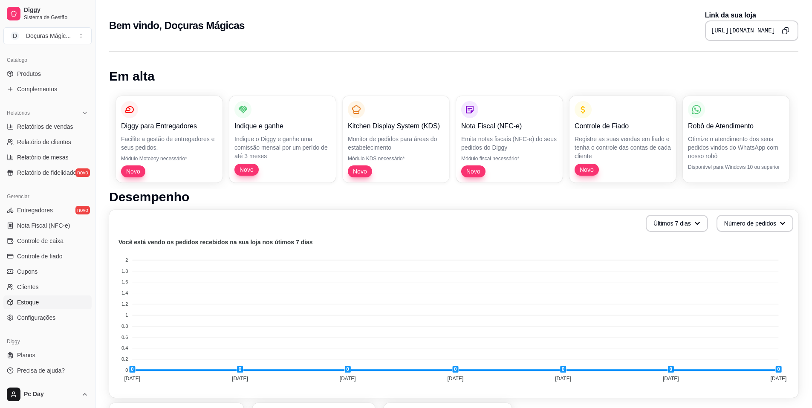 Image resolution: width=812 pixels, height=408 pixels. I want to click on button: Nota Fiscal (NFC-e)Emita notas fiscais (NFC-e) do seus pedidos do DiggyMódulo fiscal necessário*Novo, so click(510, 139).